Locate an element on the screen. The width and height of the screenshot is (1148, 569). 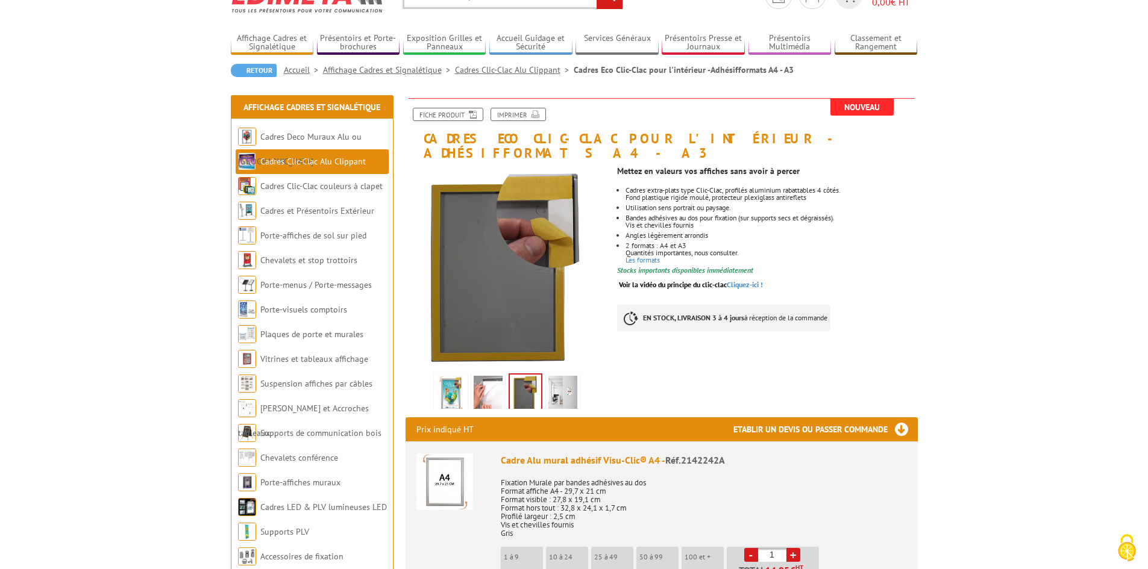
a: Les formats is located at coordinates (642, 260).